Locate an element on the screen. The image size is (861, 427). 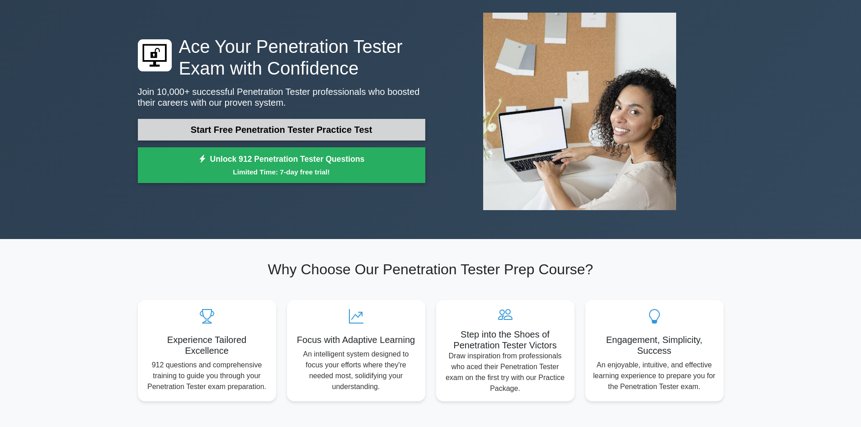
a: Start Free Penetration Tester Practice Test is located at coordinates (281, 130).